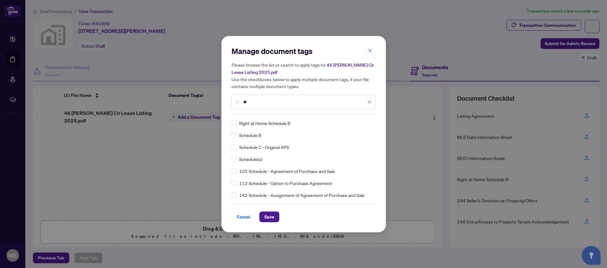 Image resolution: width=607 pixels, height=268 pixels. I want to click on span: 112 Schedule - Option to Purchase Agreement, so click(286, 183).